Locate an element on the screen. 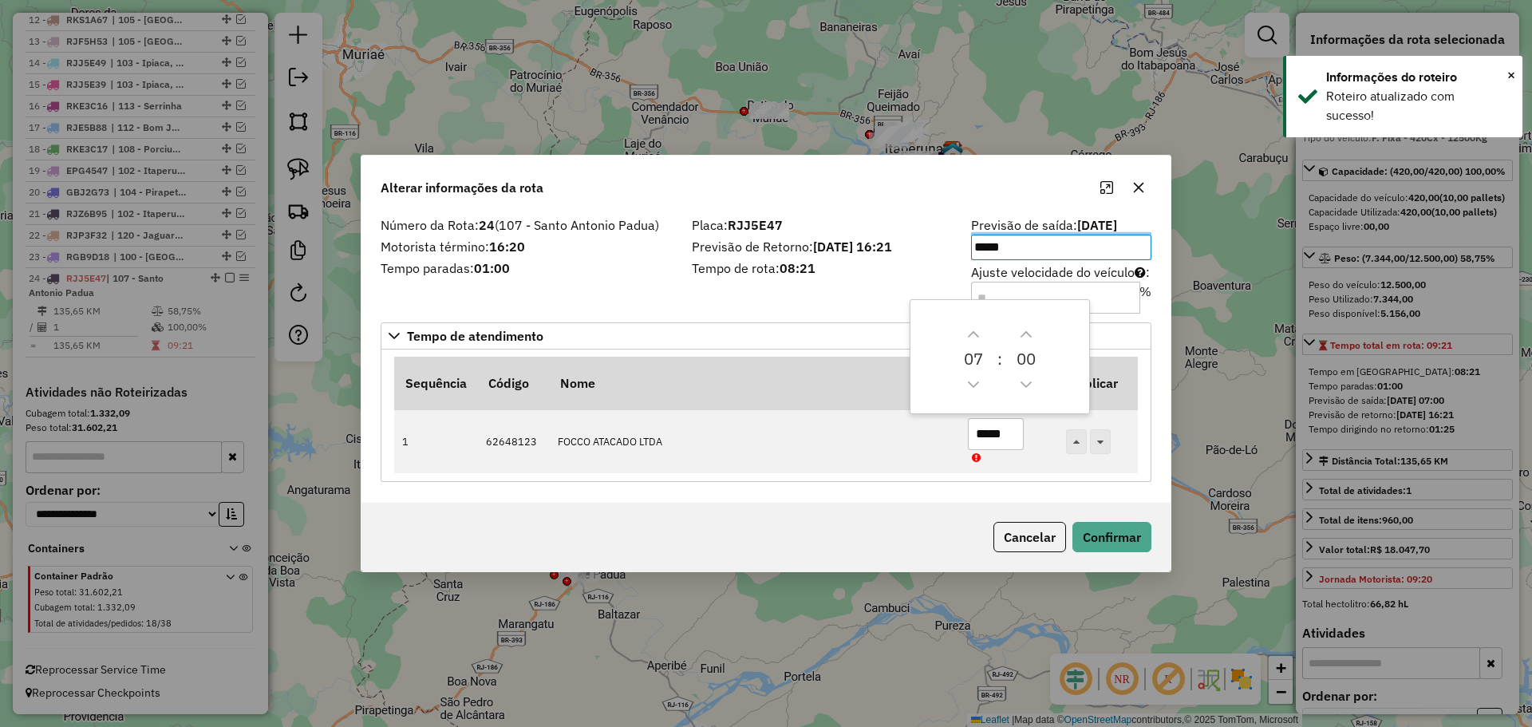  button: Close is located at coordinates (1511, 75).